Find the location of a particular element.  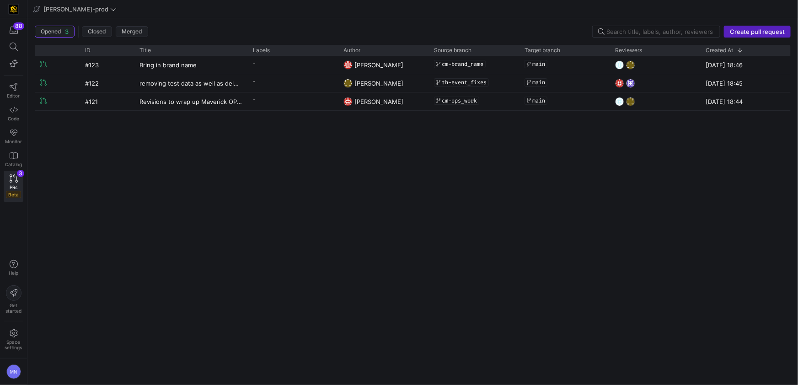

span: Code is located at coordinates (13, 118).